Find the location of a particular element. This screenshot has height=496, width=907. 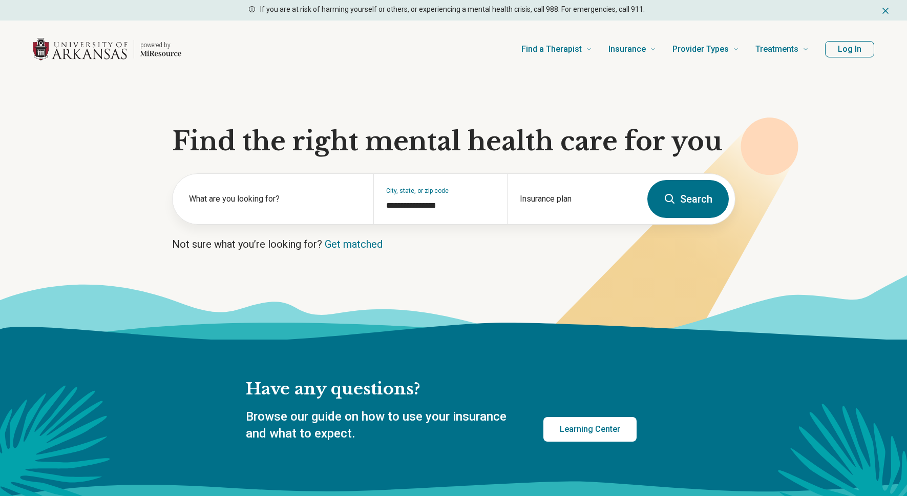

button: Log In is located at coordinates (850, 49).